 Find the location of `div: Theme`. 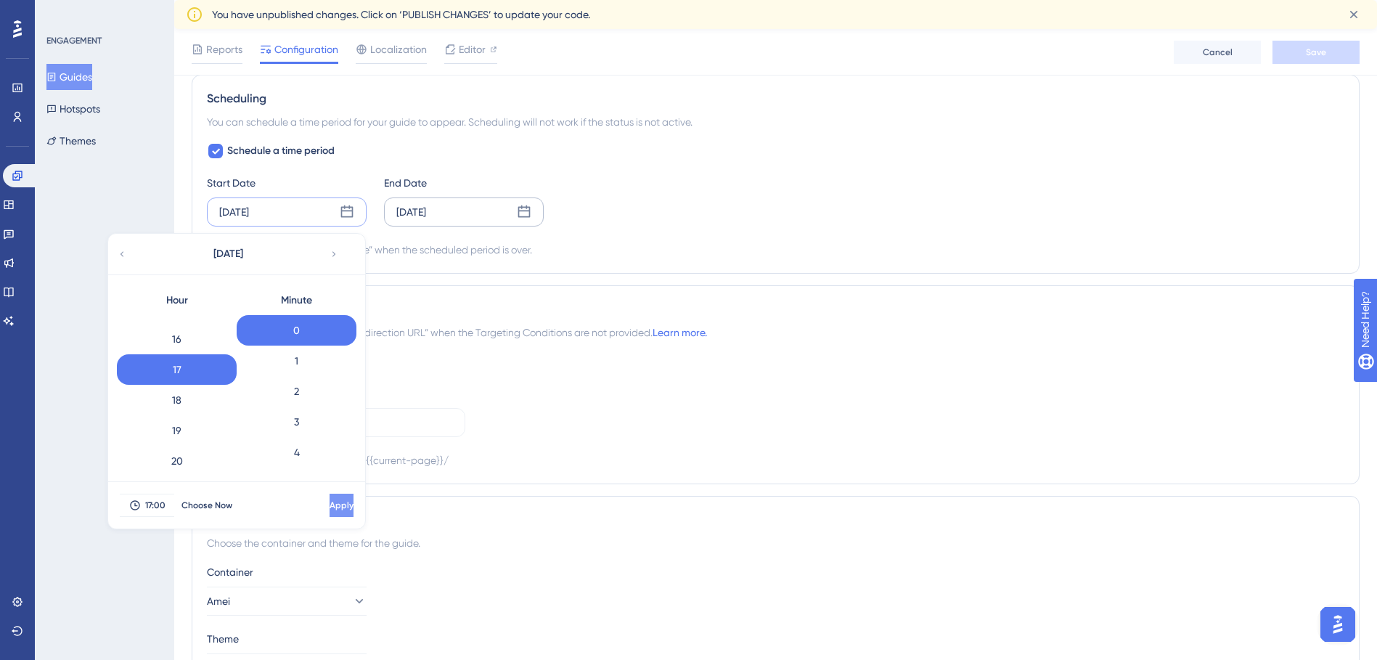

div: Theme is located at coordinates (775, 639).